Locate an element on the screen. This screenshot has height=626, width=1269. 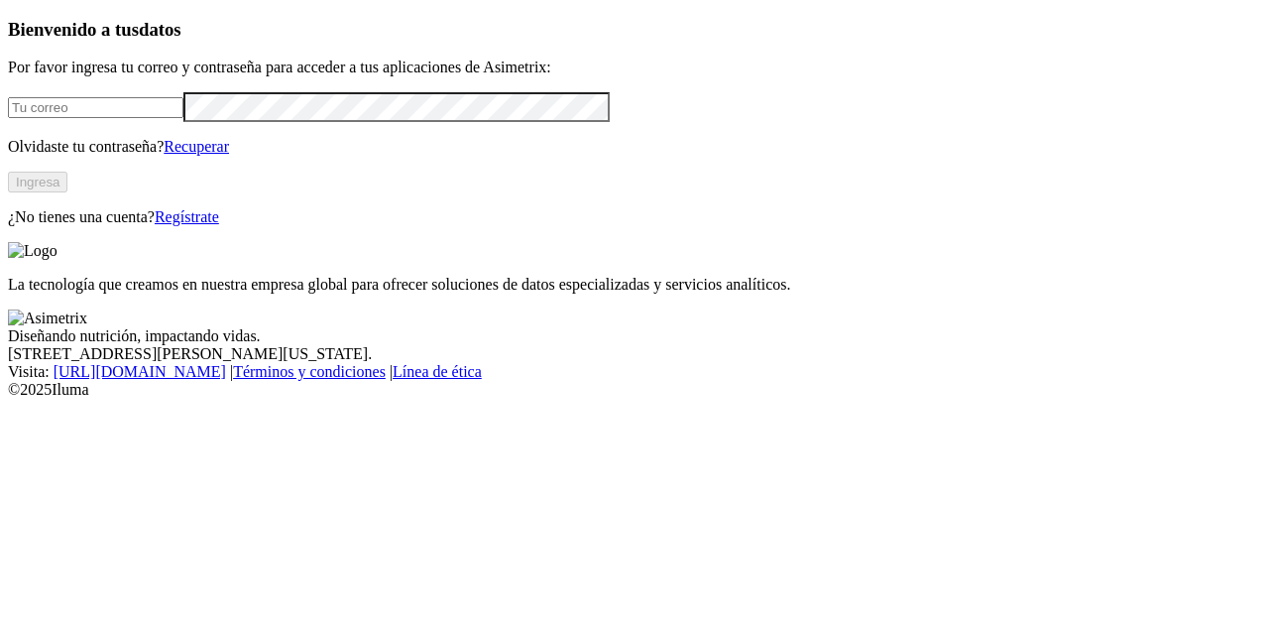
h3: Bienvenido a tus is located at coordinates (635, 30).